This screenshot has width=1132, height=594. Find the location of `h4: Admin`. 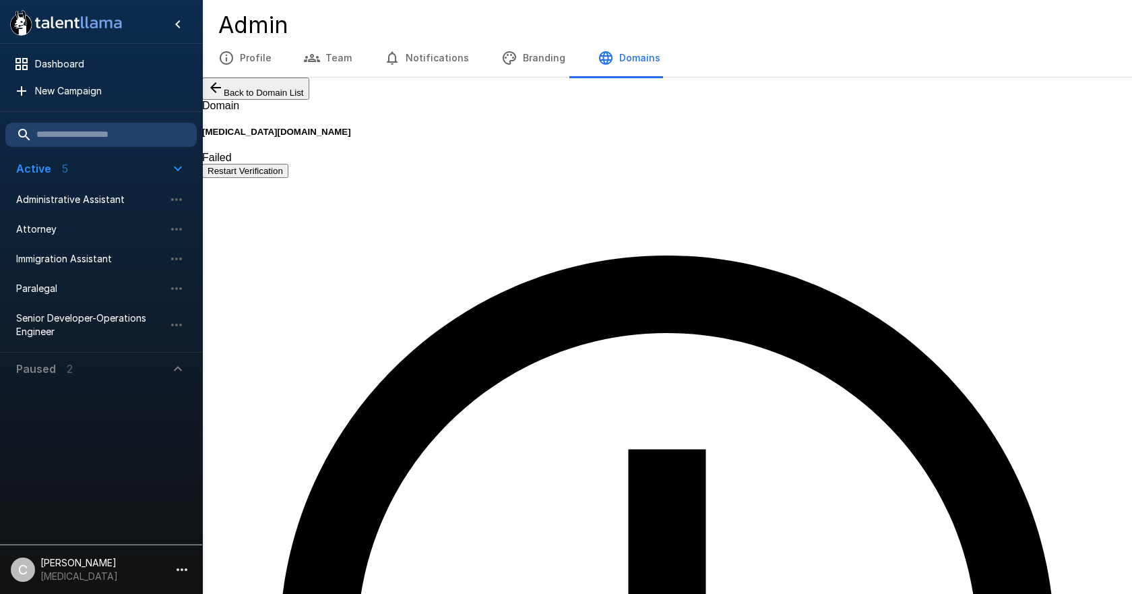

h4: Admin is located at coordinates (667, 25).